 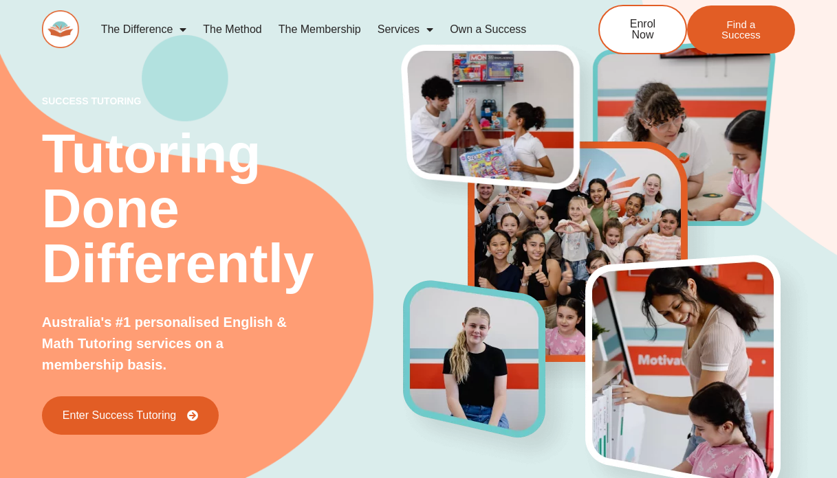 I want to click on a: The Difference, so click(x=144, y=30).